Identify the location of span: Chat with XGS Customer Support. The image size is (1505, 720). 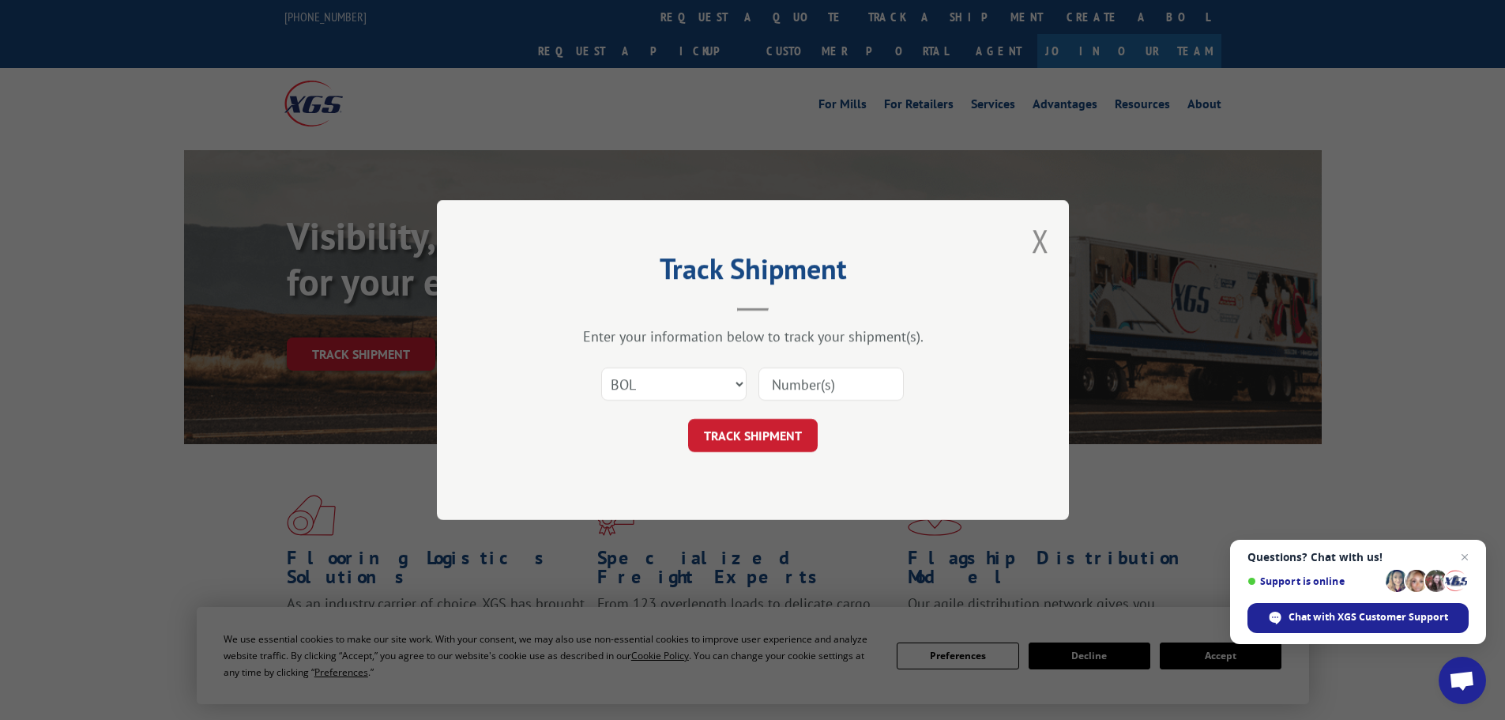
(1369, 617).